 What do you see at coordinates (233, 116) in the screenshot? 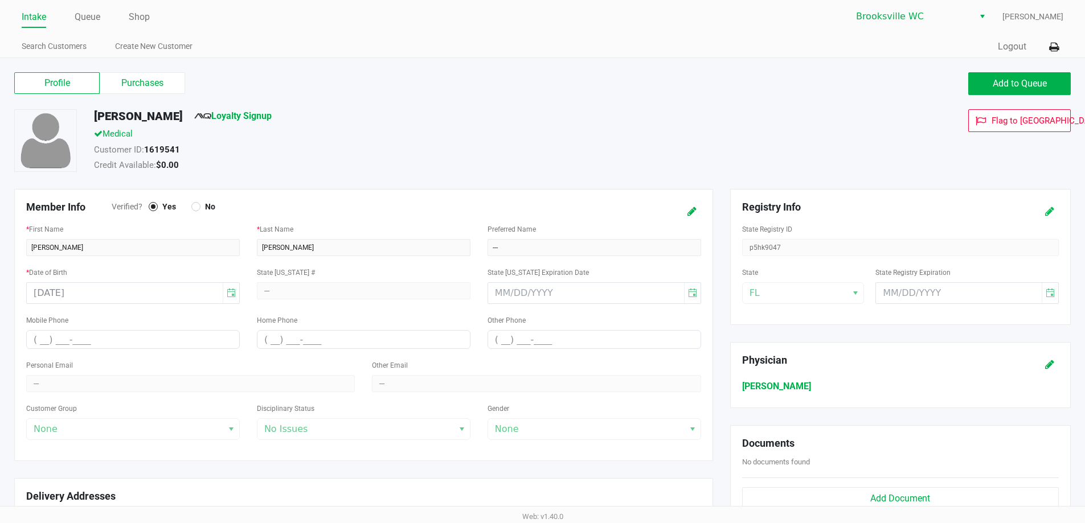
I see `a: Loyalty Signup` at bounding box center [233, 116].